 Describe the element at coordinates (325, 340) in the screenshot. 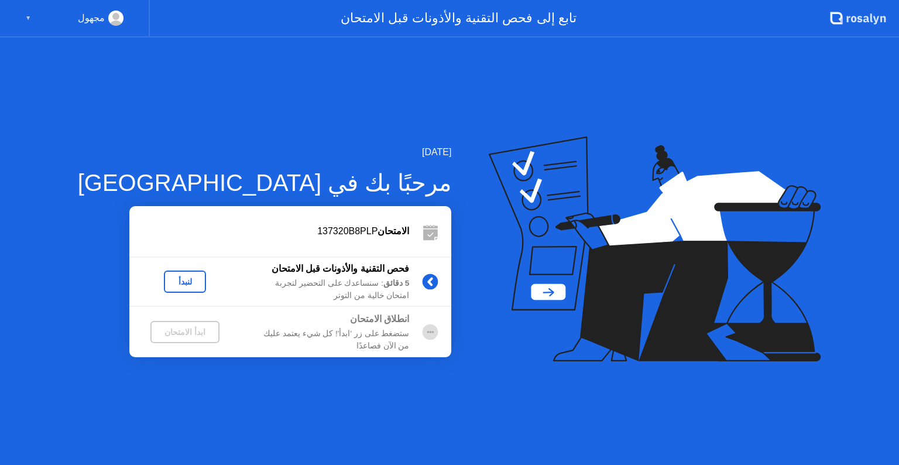

I see `div: ستضغط على زر 'ابدأ'! كل شيء يعتمد عليك من الآن فصاعدًا` at that location.